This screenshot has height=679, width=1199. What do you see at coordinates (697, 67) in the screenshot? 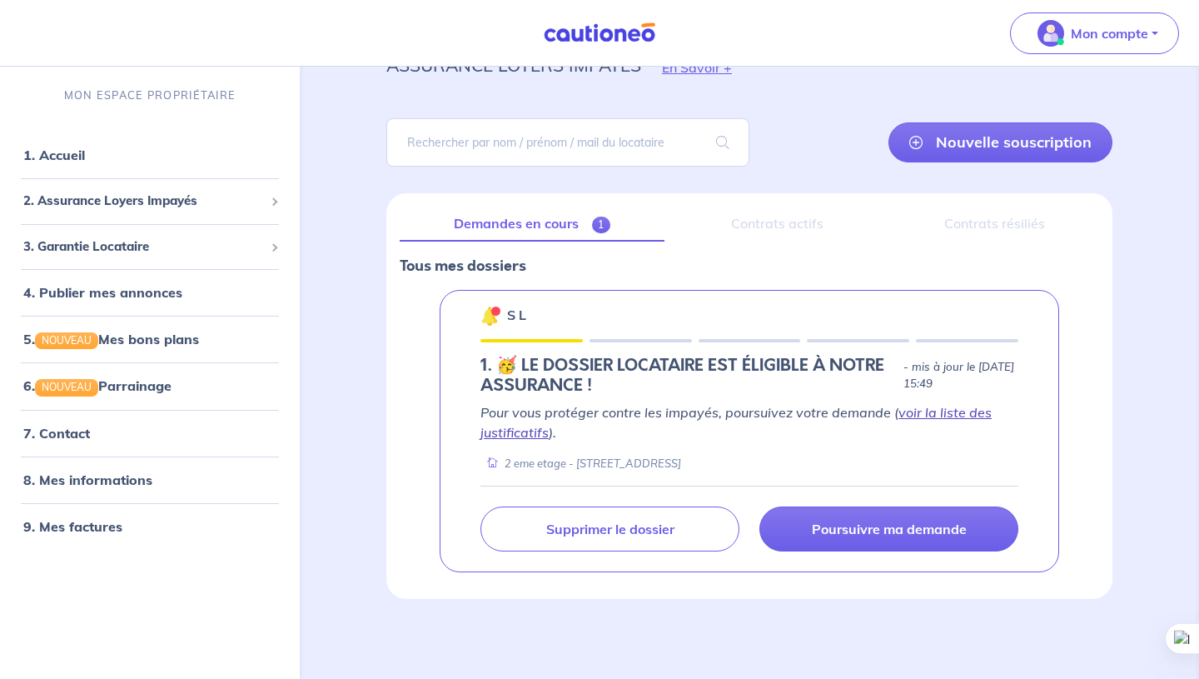
I see `button: En Savoir +` at bounding box center [697, 67].